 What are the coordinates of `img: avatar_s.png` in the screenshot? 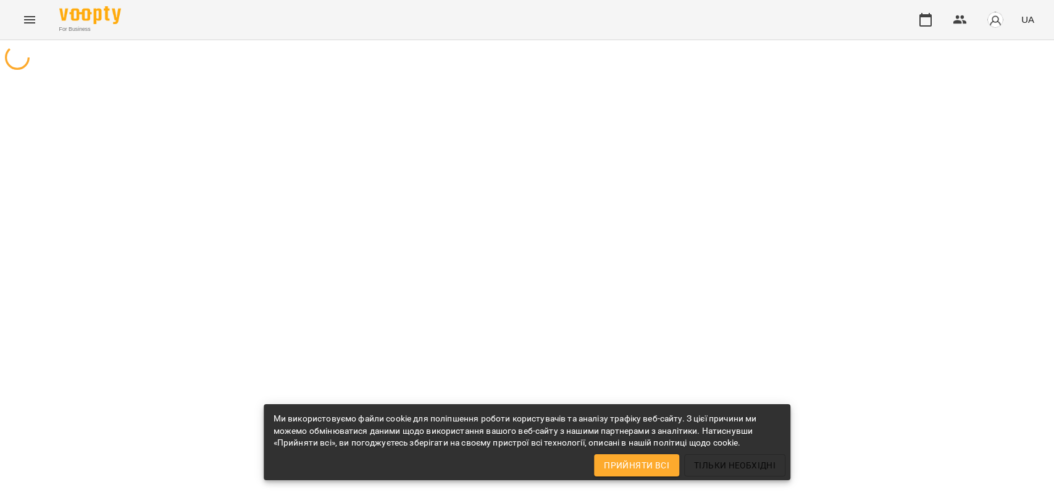 It's located at (995, 20).